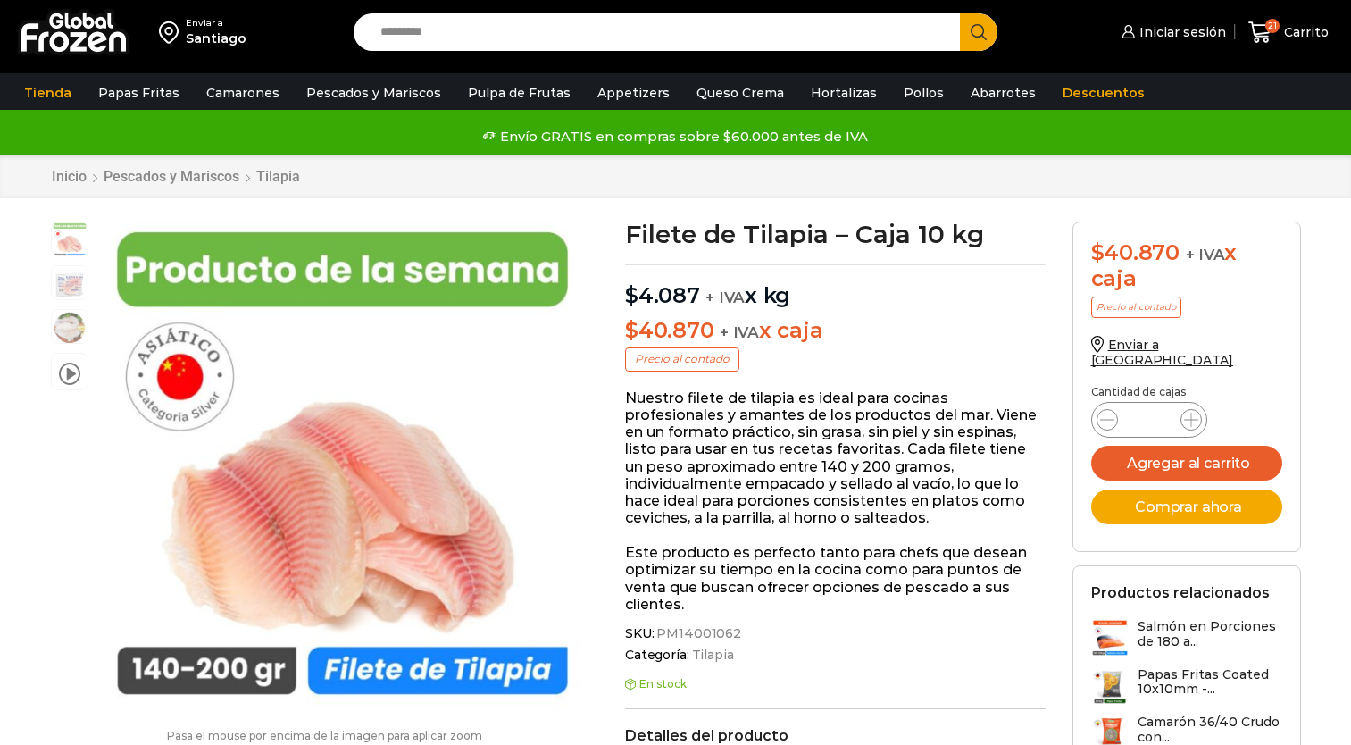 This screenshot has height=745, width=1351. What do you see at coordinates (835, 458) in the screenshot?
I see `p: Nuestro filete de tilapia es ideal para cocinas profesionales y amantes de los productos del mar....` at bounding box center [835, 458].